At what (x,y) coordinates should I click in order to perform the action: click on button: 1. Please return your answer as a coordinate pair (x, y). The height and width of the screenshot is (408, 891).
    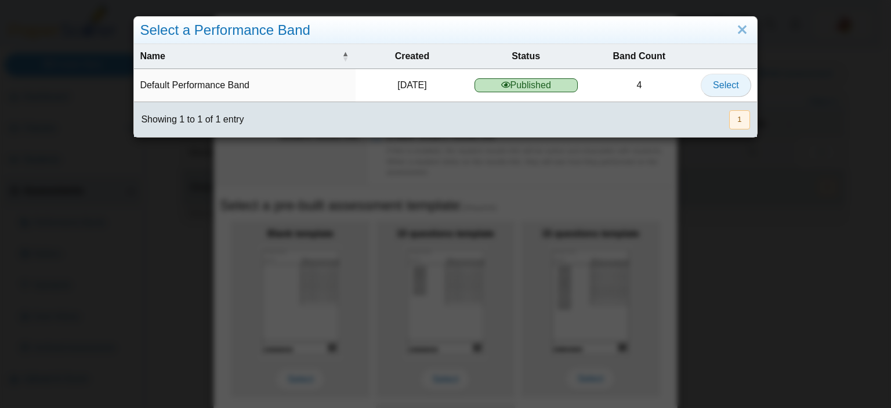
    Looking at the image, I should click on (739, 119).